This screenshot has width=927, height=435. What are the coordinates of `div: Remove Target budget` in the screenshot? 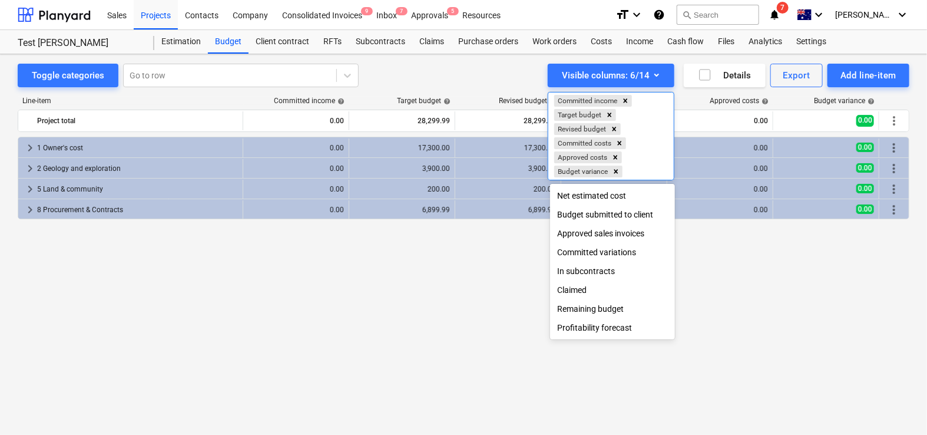 It's located at (610, 115).